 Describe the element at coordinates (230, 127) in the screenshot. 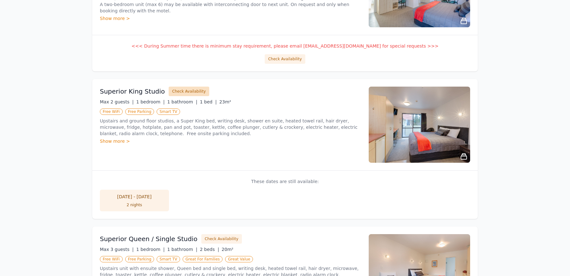

I see `p: Upstairs and ground floor studios, a Super King bed, writing desk, shower en suite, heated towel ...` at that location.